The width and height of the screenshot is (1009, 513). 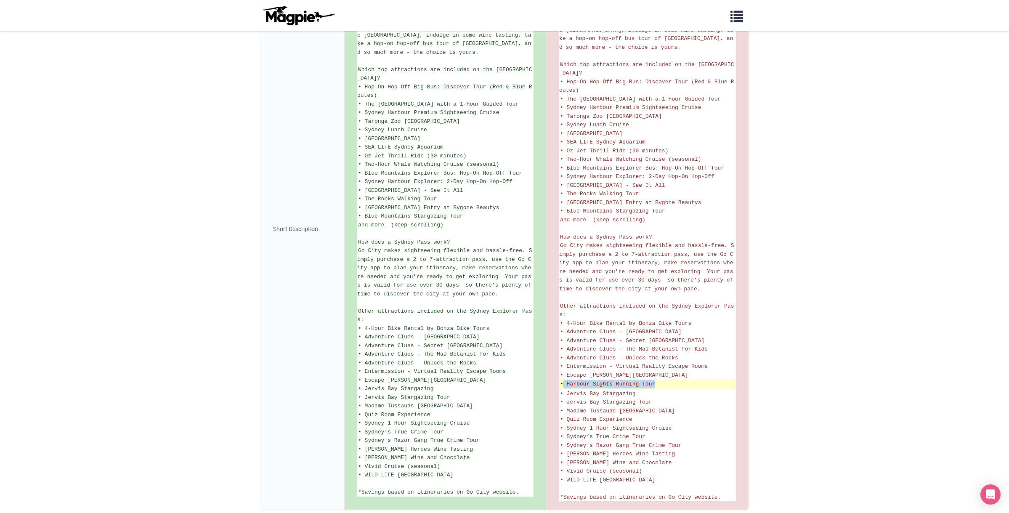 What do you see at coordinates (298, 16) in the screenshot?
I see `img: logo-ab69f6fb50320c5b225c76a69d11143b.png` at bounding box center [298, 16].